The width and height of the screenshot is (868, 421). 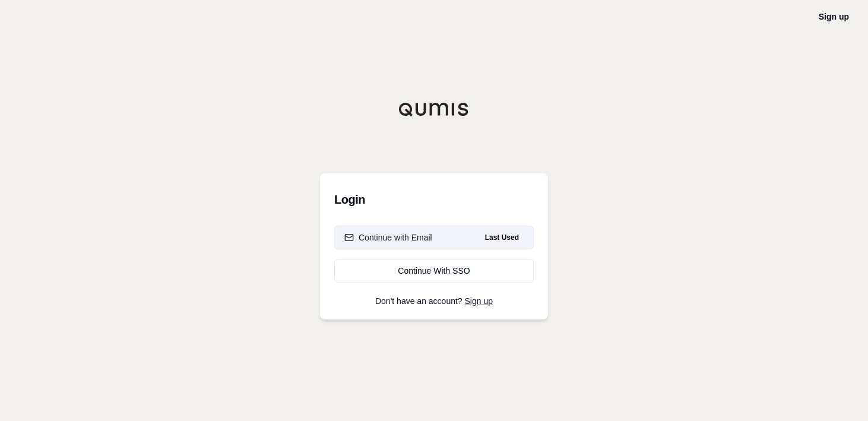 I want to click on a: Continue With SSO, so click(x=434, y=271).